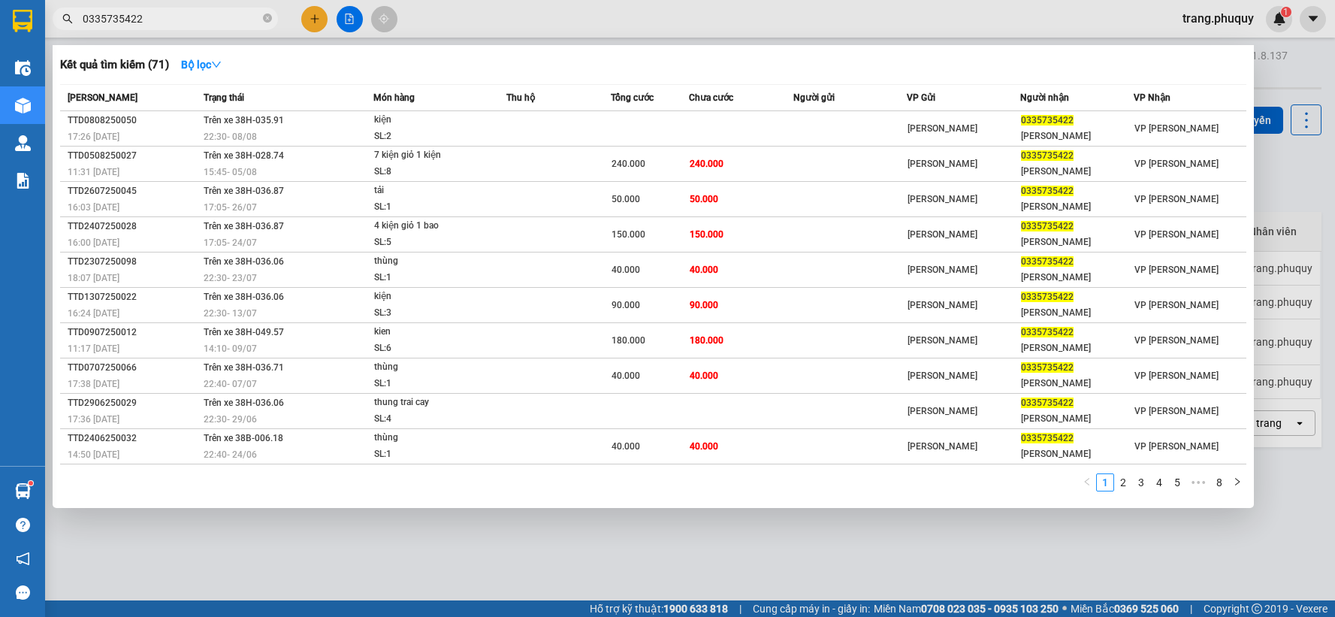  What do you see at coordinates (230, 454) in the screenshot?
I see `span: 22:40 - 24/06` at bounding box center [230, 454].